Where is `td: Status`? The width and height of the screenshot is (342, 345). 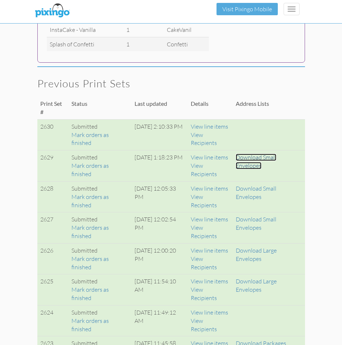 td: Status is located at coordinates (100, 108).